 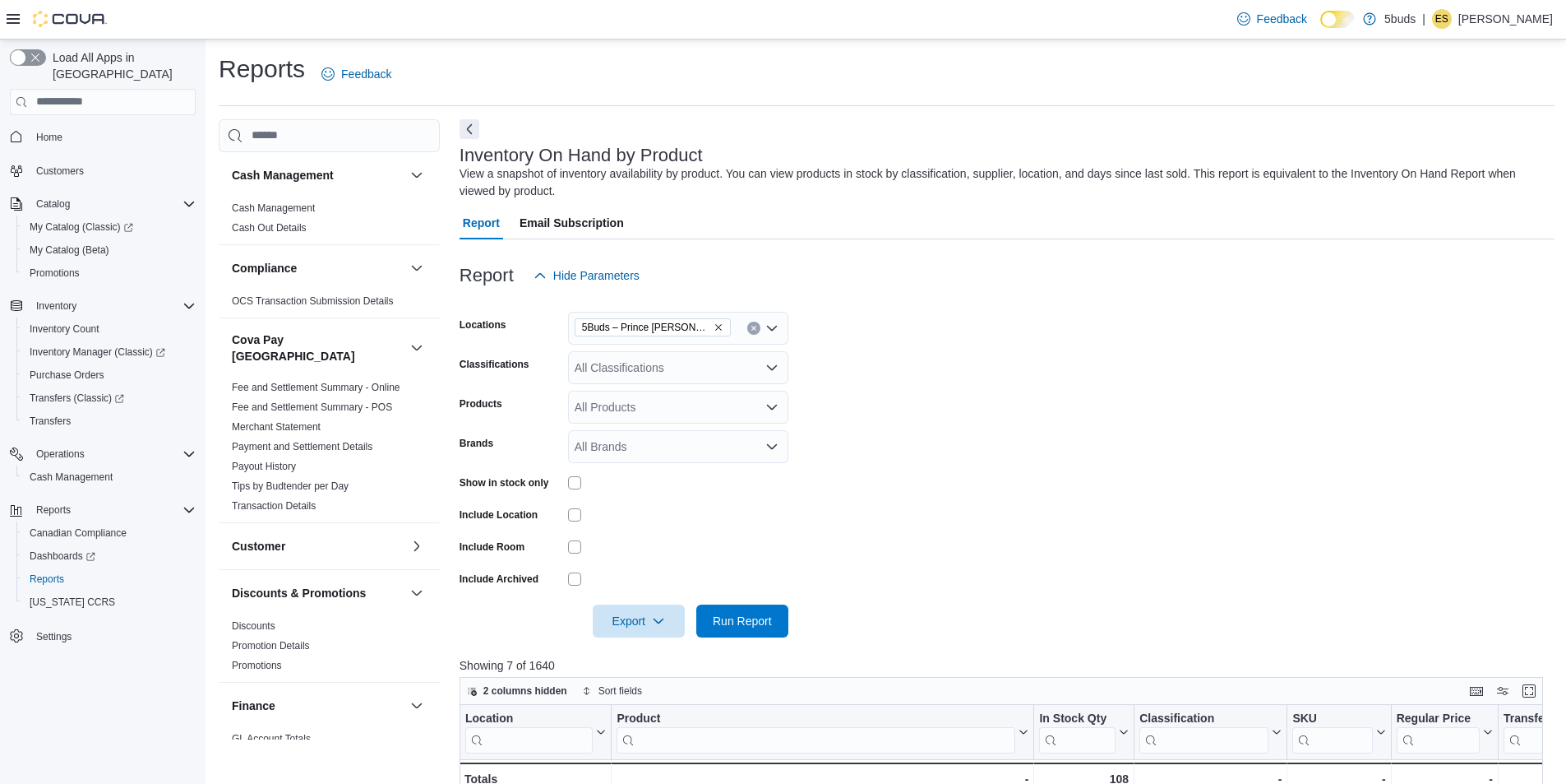 I want to click on a: Home, so click(x=49, y=137).